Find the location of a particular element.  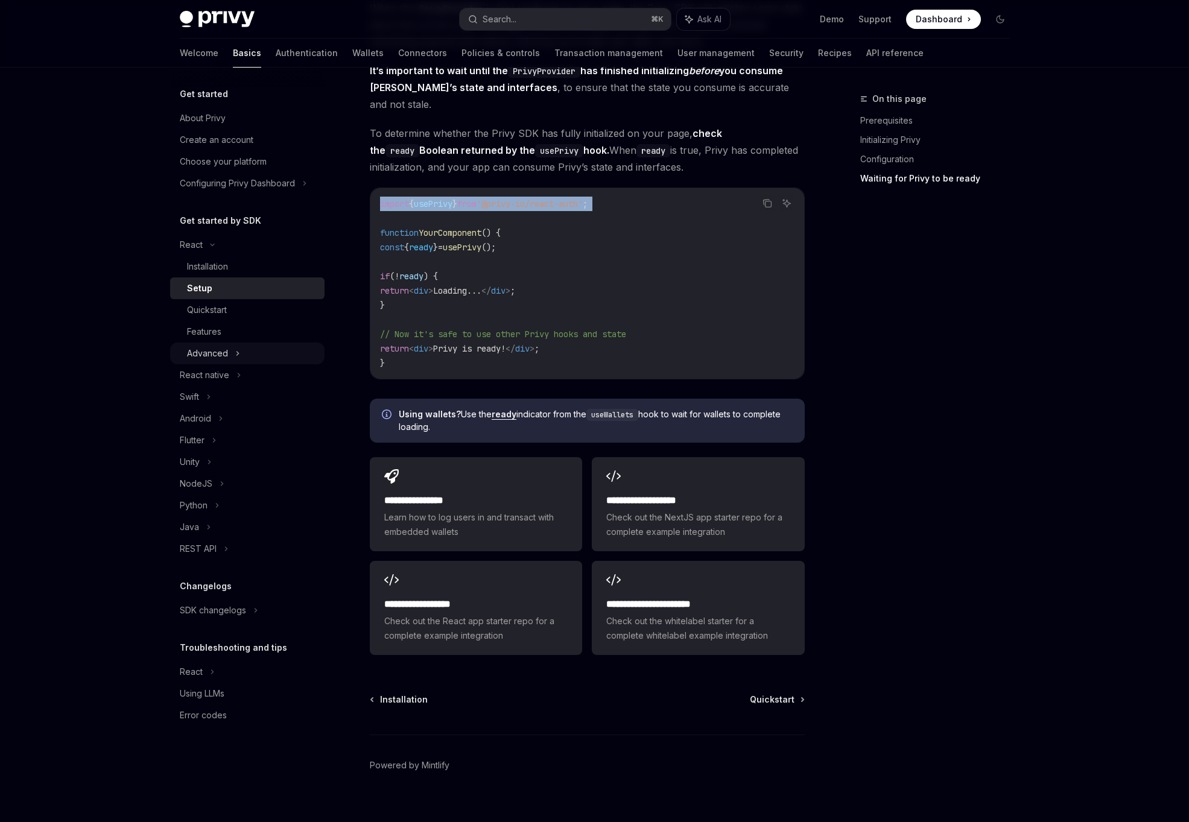

div: NodeJS is located at coordinates (196, 484).